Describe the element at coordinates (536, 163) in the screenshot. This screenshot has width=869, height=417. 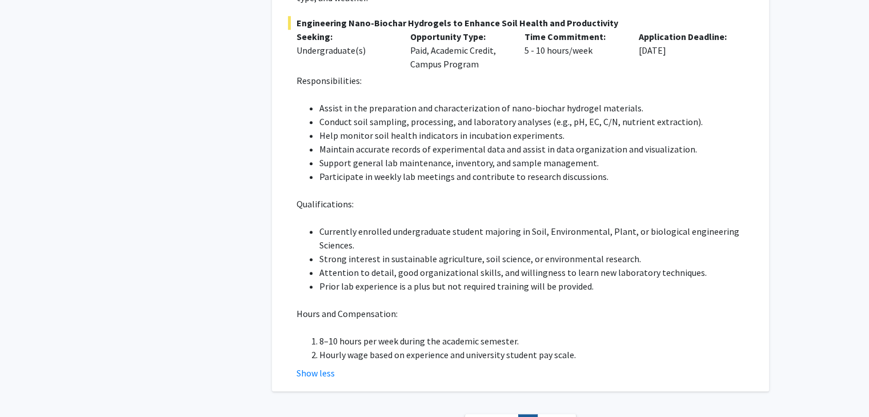
I see `li: Support general lab maintenance, inventory, and sample management.` at that location.